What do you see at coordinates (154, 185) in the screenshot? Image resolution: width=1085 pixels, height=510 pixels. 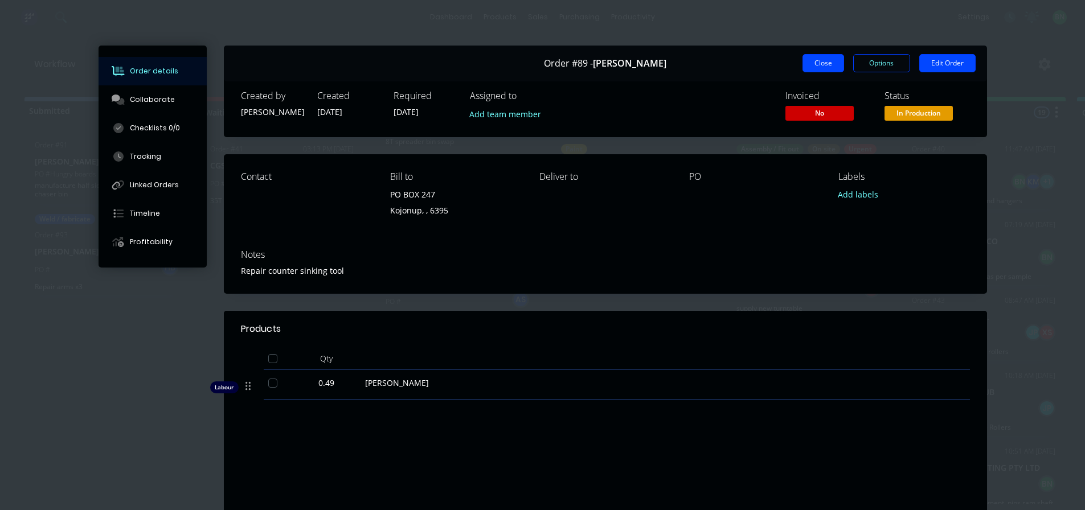 I see `div: Linked Orders` at bounding box center [154, 185].